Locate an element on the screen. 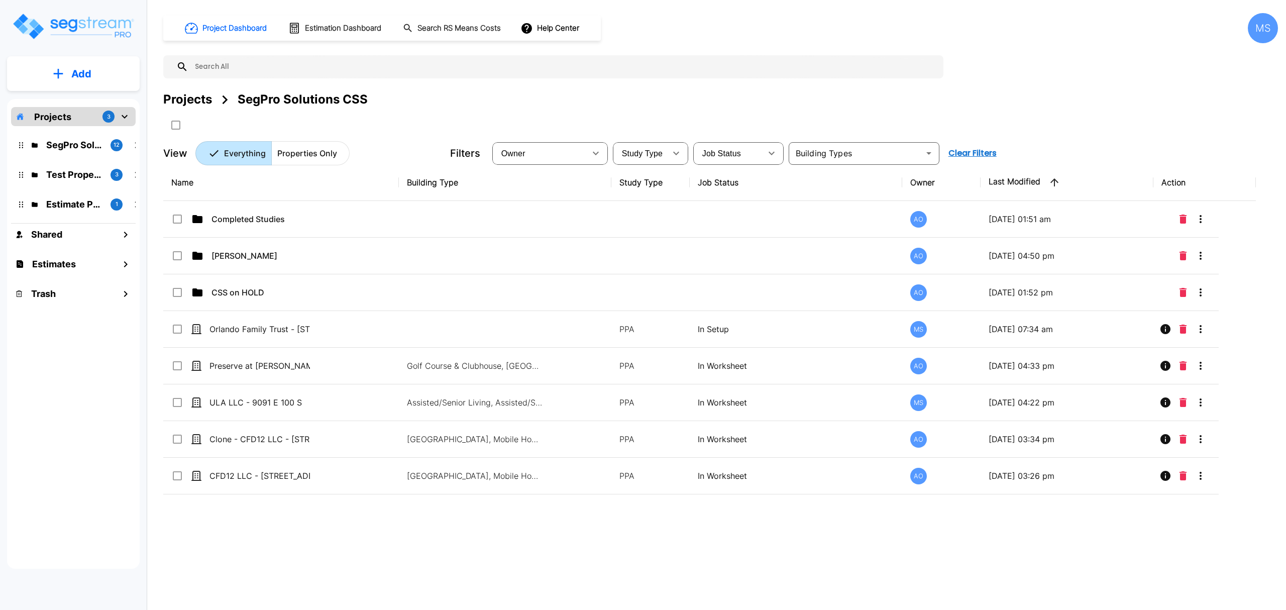 The image size is (1286, 610). img: Logo is located at coordinates (73, 26).